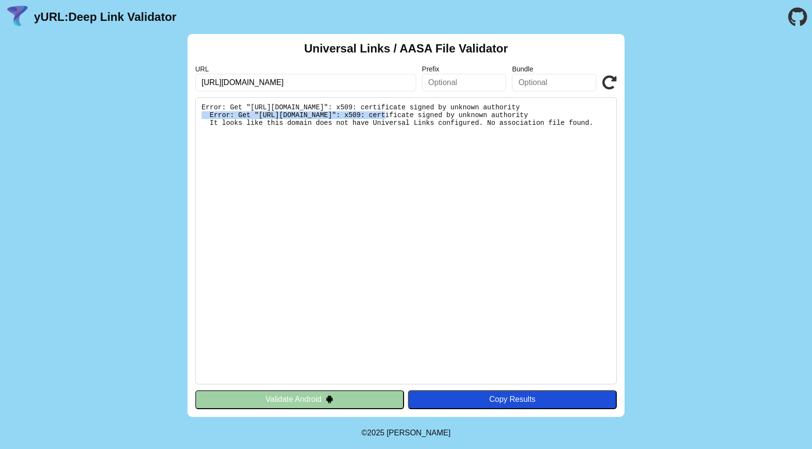  Describe the element at coordinates (554, 69) in the screenshot. I see `label: Bundle` at that location.